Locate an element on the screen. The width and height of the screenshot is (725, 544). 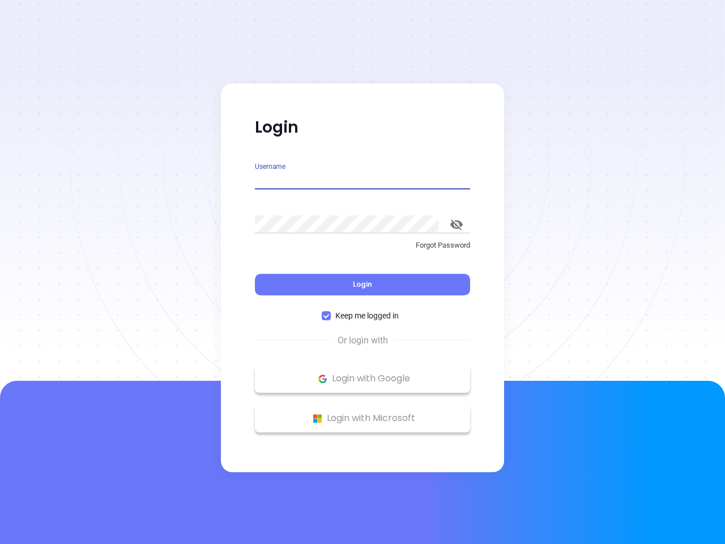
span: Login is located at coordinates (363, 284).